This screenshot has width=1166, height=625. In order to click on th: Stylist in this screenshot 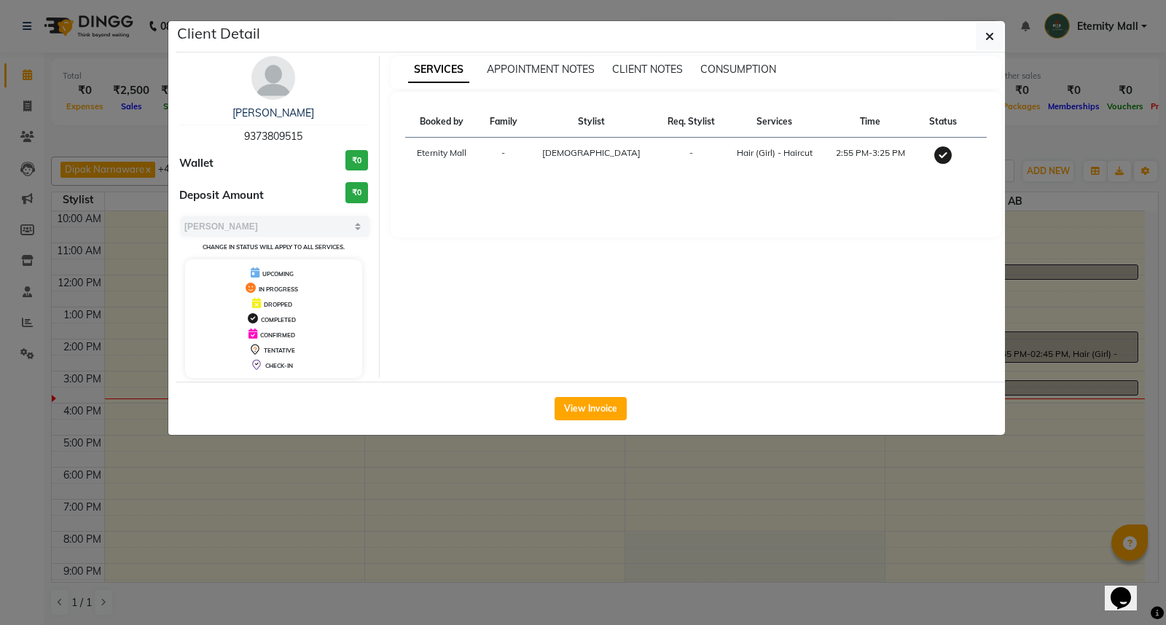, I will do `click(592, 122)`.